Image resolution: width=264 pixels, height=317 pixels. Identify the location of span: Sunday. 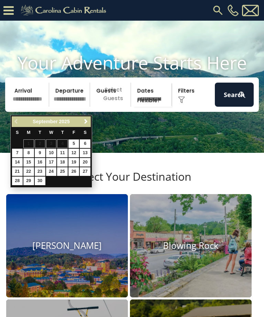
(17, 132).